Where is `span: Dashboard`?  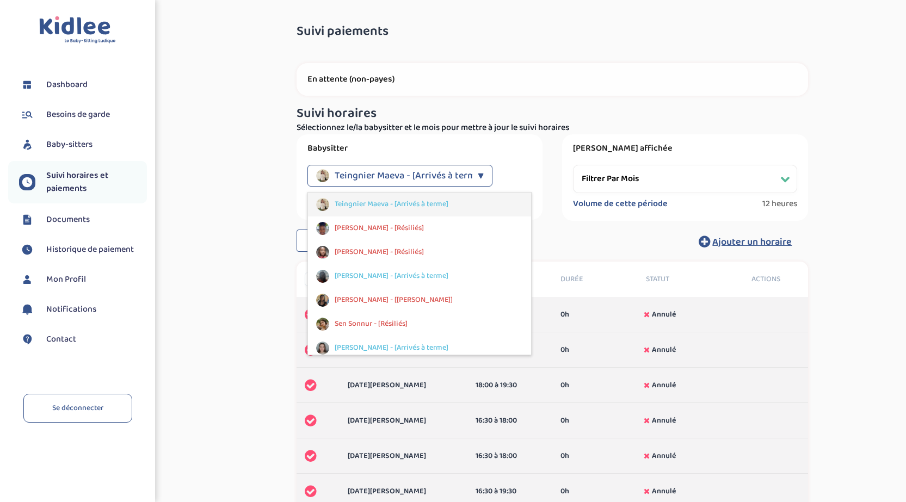
span: Dashboard is located at coordinates (67, 85).